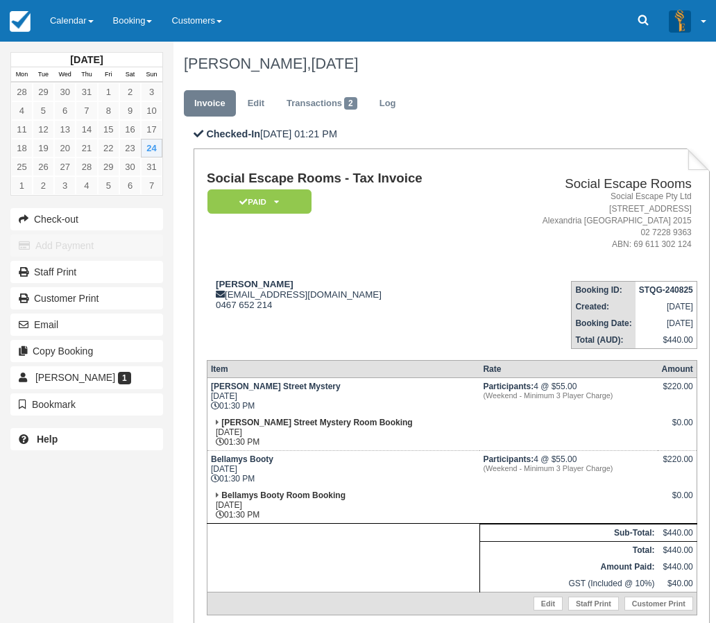 The image size is (716, 623). I want to click on a: 24, so click(151, 148).